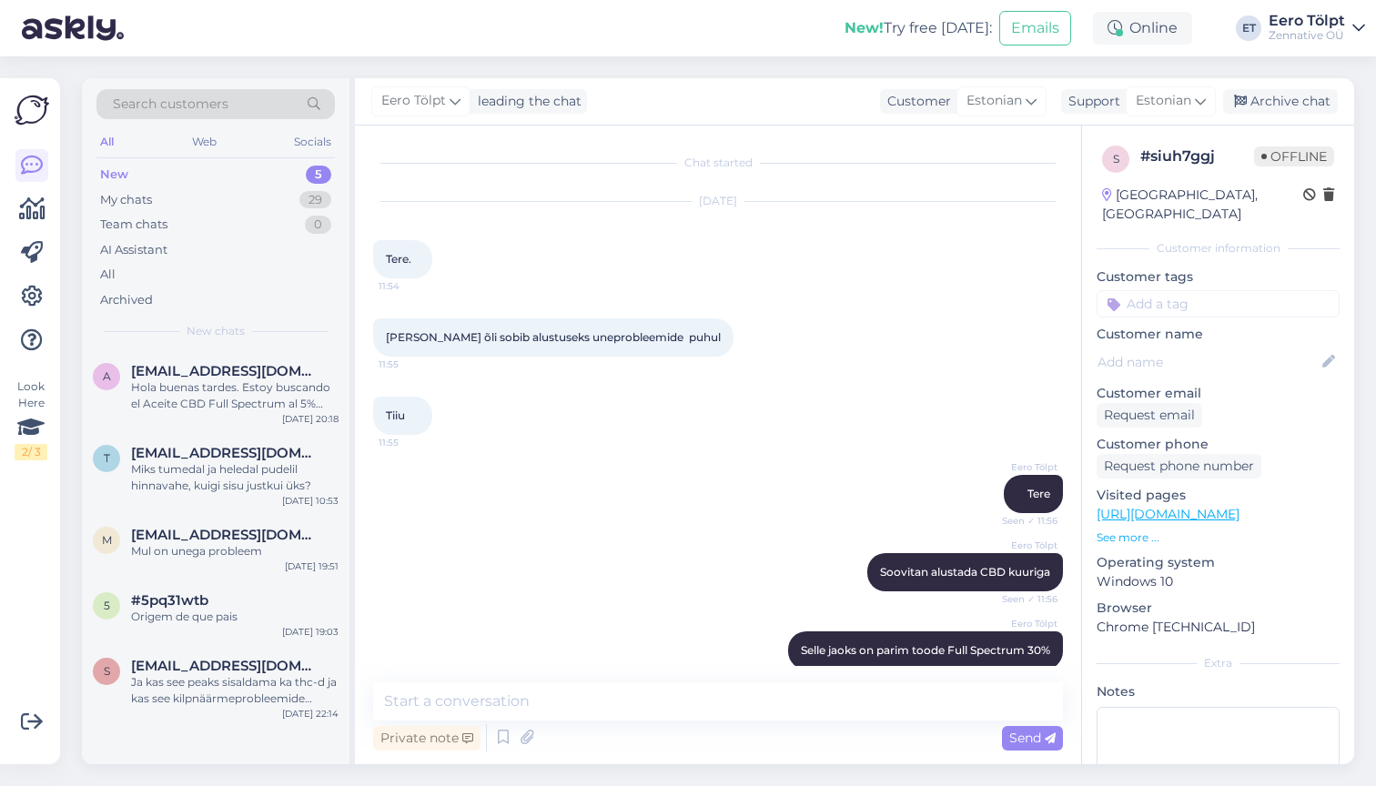 The height and width of the screenshot is (786, 1376). Describe the element at coordinates (31, 420) in the screenshot. I see `div: Look Here` at that location.